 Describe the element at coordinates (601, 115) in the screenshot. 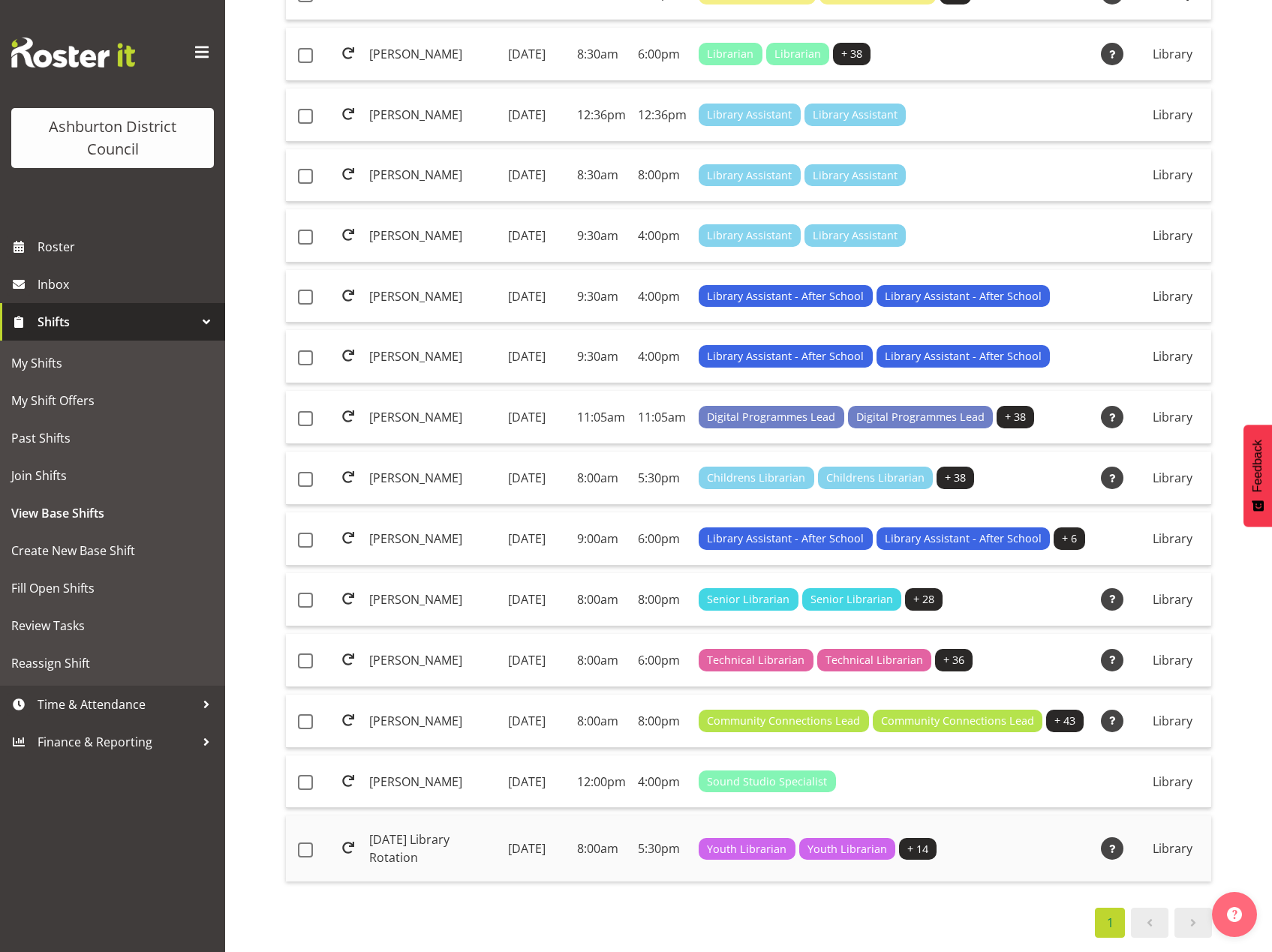

I see `td: 12:36pm` at that location.